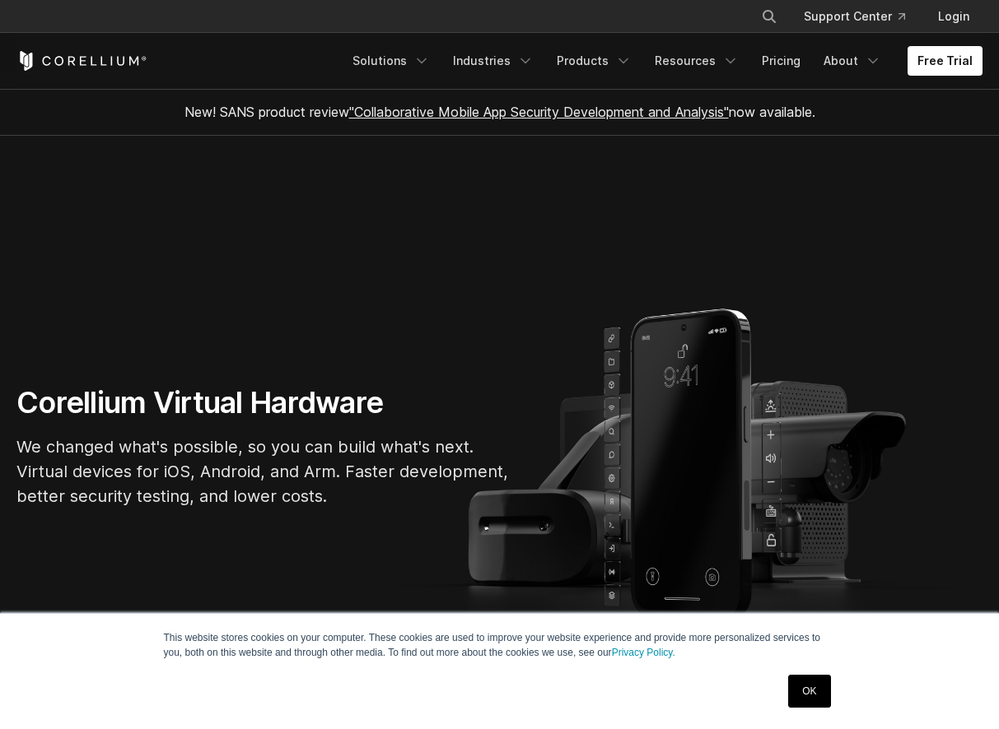  I want to click on a: Solutions, so click(391, 61).